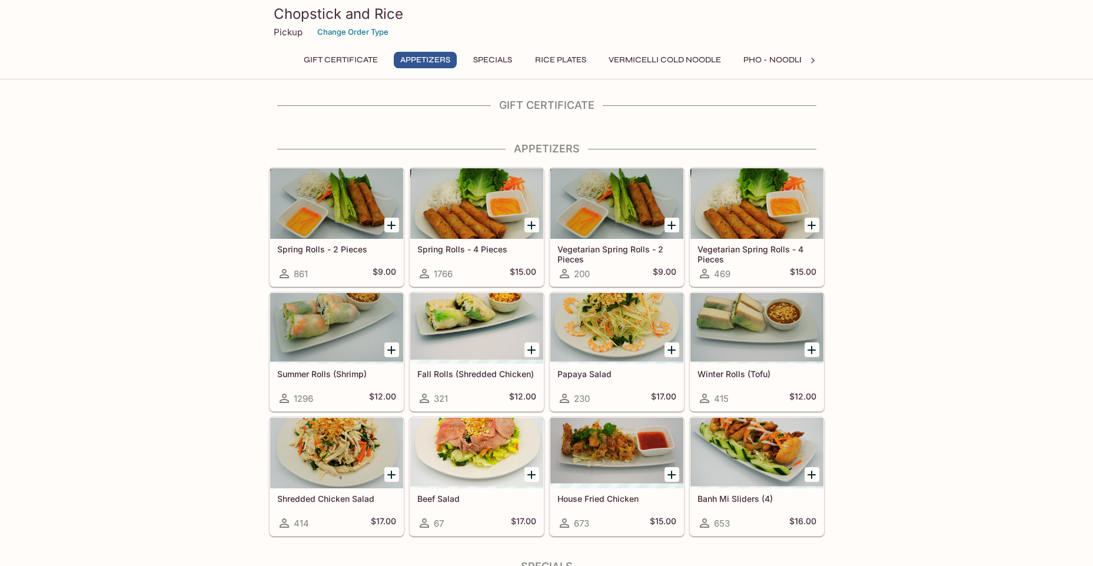 Image resolution: width=1093 pixels, height=566 pixels. Describe the element at coordinates (617, 254) in the screenshot. I see `h5: Vegetarian Spring Rolls - 2 Pieces` at that location.